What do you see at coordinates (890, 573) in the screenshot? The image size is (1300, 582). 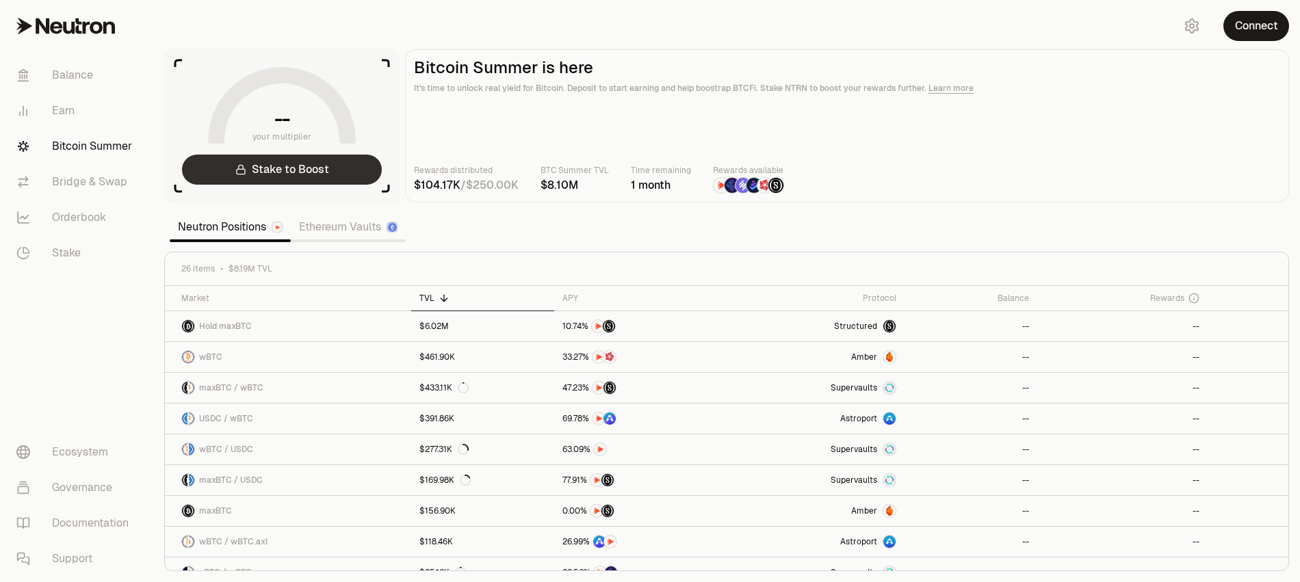 I see `img: Supervaults` at bounding box center [890, 573].